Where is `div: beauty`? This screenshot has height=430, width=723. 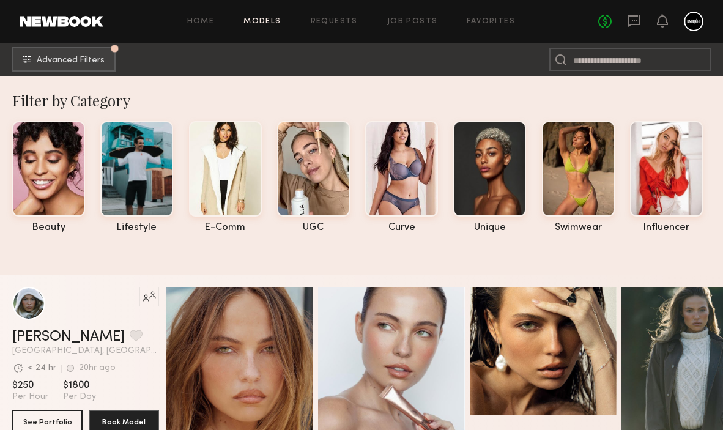
div: beauty is located at coordinates (48, 227).